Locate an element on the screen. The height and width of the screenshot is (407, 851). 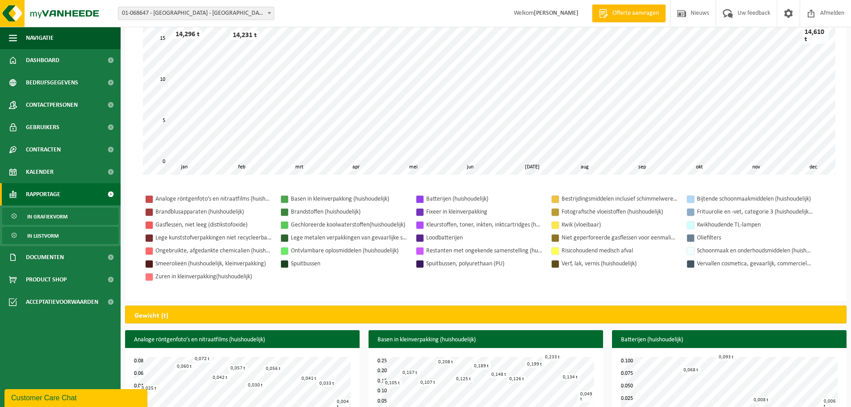
div: Brandstoffen (huishoudelijk) is located at coordinates (349, 212).